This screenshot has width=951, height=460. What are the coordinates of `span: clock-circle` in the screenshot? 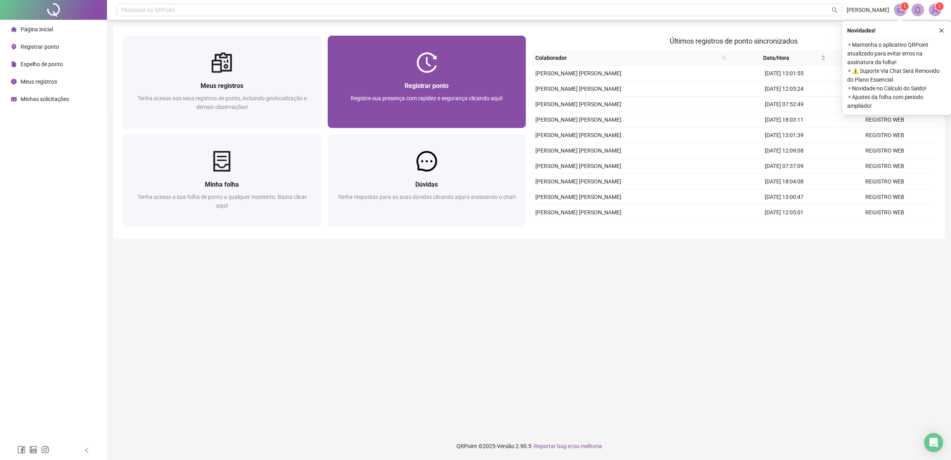 It's located at (14, 82).